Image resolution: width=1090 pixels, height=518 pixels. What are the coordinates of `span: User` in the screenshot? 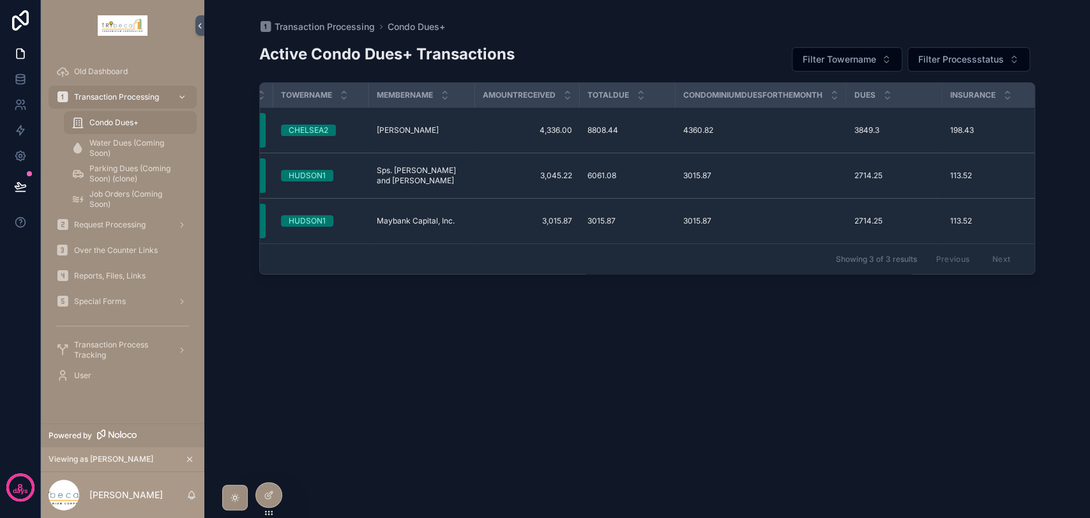 It's located at (82, 376).